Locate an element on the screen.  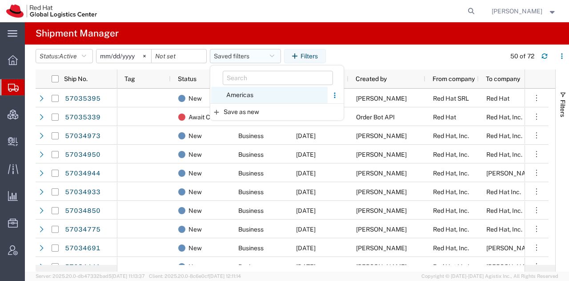
span: Red Hat Inc. is located at coordinates (504, 192).